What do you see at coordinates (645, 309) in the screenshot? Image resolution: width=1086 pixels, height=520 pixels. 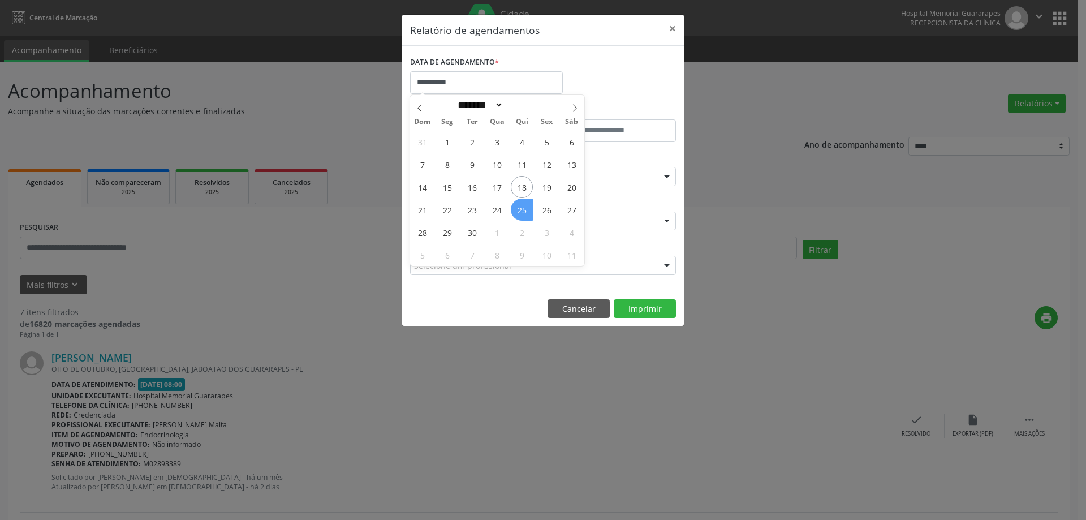 I see `button: Imprimir` at bounding box center [645, 309].